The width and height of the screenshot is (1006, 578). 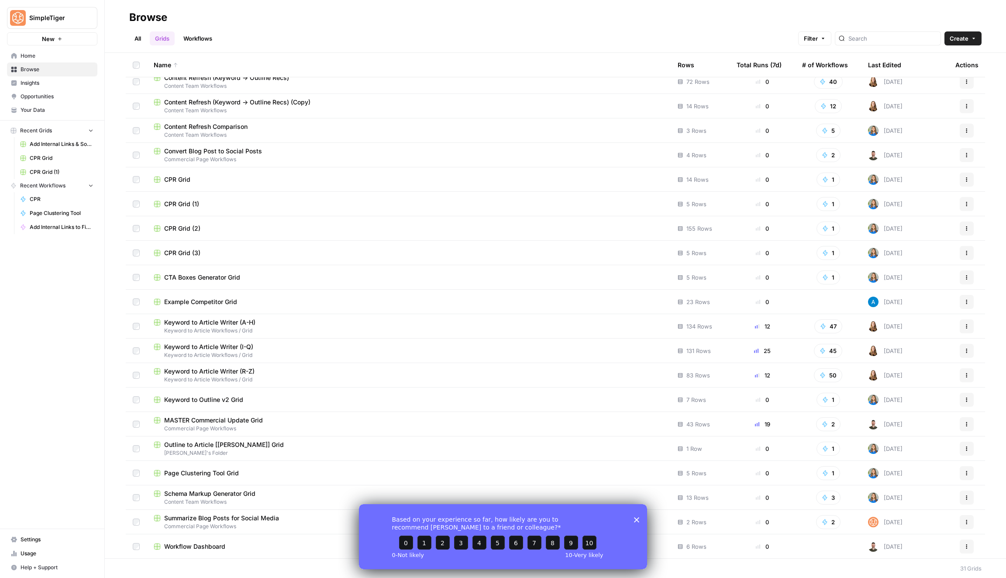 What do you see at coordinates (409, 326) in the screenshot?
I see `a: Keyword to Article Writer (A-H)Keyword to Article Workflows / Grid` at bounding box center [409, 326].